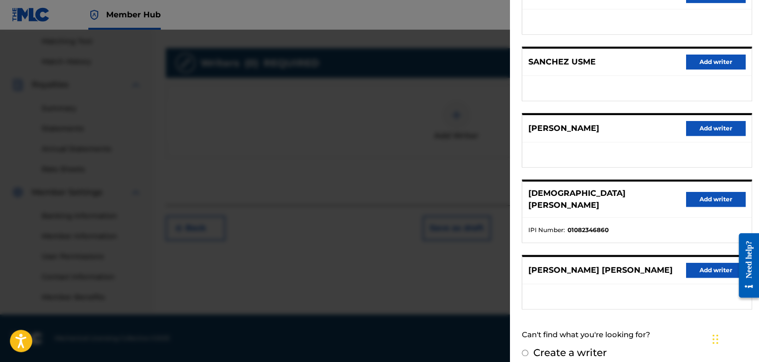  What do you see at coordinates (547, 230) in the screenshot?
I see `span: IPI Number :` at bounding box center [547, 230].